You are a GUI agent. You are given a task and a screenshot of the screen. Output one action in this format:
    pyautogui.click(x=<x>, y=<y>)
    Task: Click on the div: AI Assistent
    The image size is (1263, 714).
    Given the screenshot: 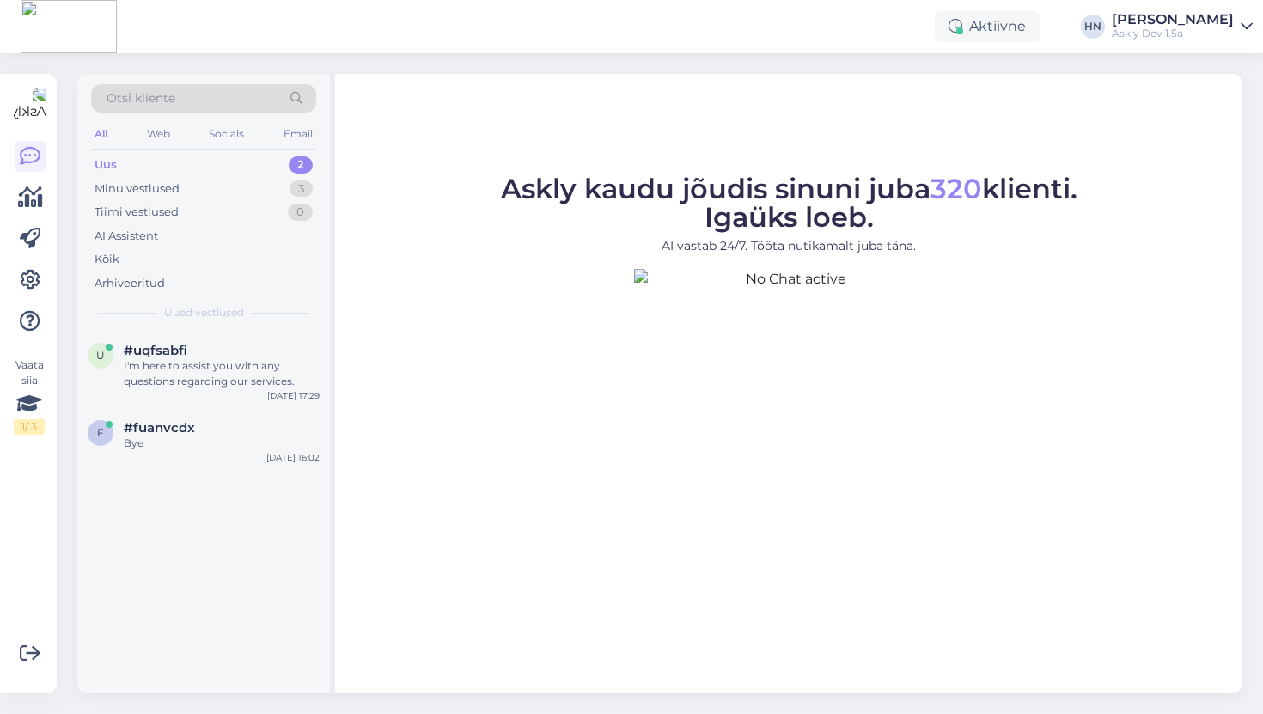 What is the action you would take?
    pyautogui.click(x=126, y=236)
    